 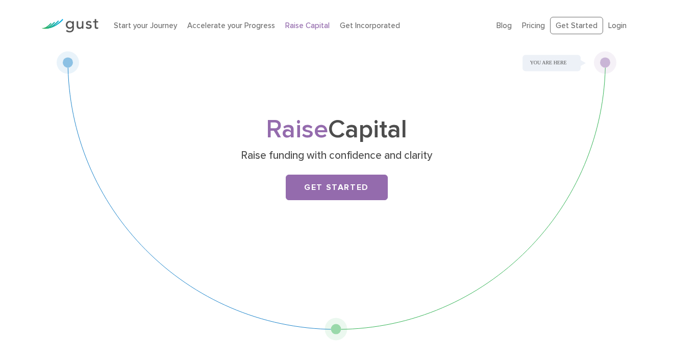 I want to click on a: Blog, so click(x=504, y=26).